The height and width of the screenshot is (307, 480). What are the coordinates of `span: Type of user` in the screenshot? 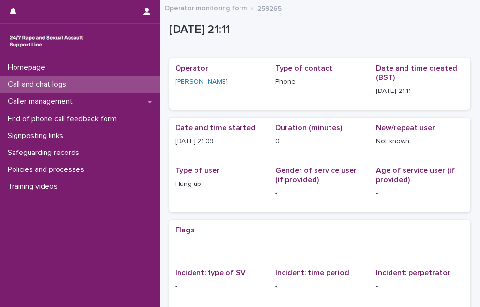 It's located at (197, 170).